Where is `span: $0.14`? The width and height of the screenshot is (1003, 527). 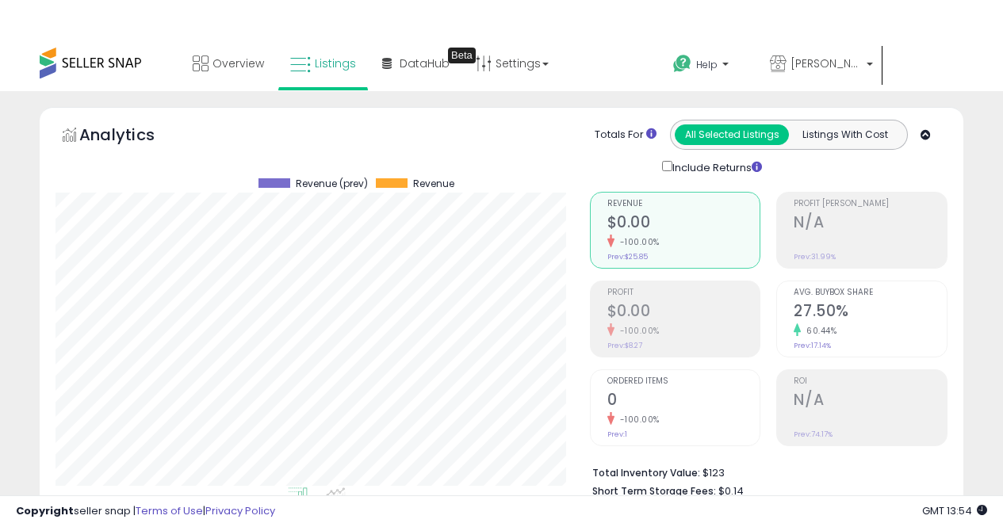 span: $0.14 is located at coordinates (731, 491).